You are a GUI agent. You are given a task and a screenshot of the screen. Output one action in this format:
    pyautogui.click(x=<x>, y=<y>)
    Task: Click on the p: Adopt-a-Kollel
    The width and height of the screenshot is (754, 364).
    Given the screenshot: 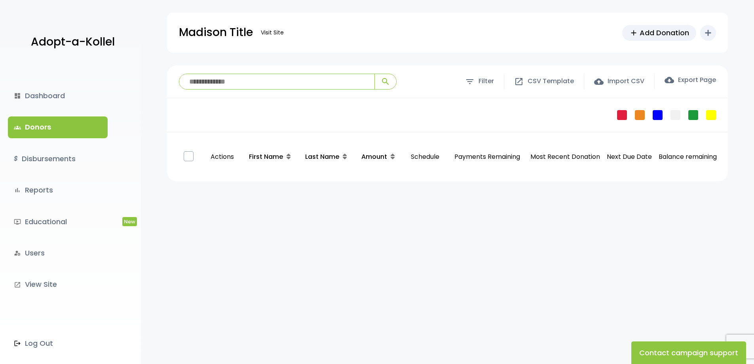 What is the action you would take?
    pyautogui.click(x=73, y=42)
    